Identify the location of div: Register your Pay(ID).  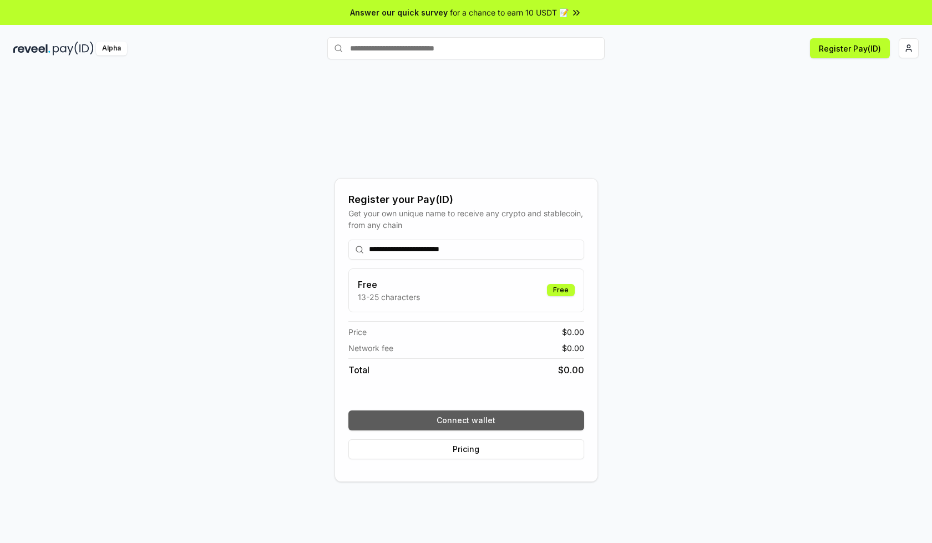
(466, 200).